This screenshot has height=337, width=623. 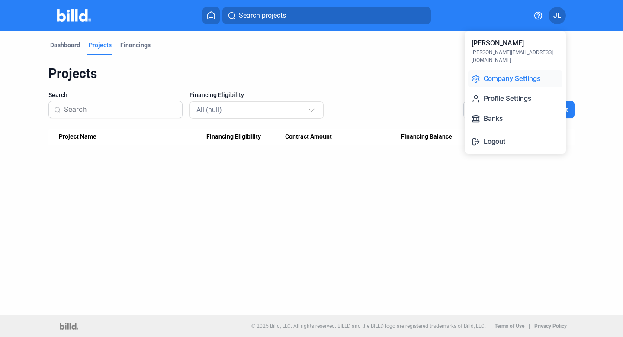 What do you see at coordinates (515, 79) in the screenshot?
I see `button: Company Settings` at bounding box center [515, 79].